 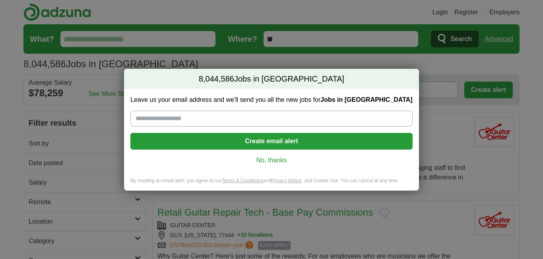 What do you see at coordinates (271, 183) in the screenshot?
I see `div: By creating an email alert, you agree to our and , and Cookie Use. You can cancel at any time.` at bounding box center [271, 183].